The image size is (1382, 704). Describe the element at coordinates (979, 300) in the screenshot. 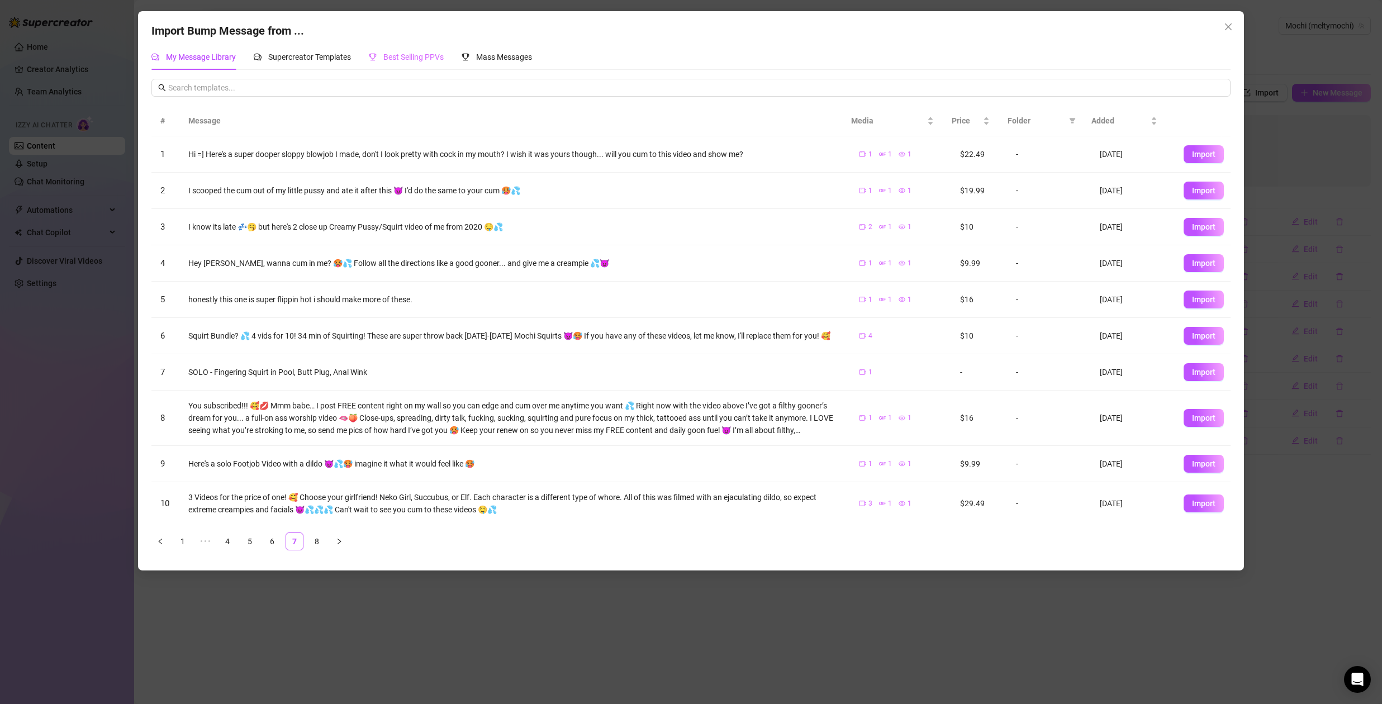

I see `td: $16` at that location.